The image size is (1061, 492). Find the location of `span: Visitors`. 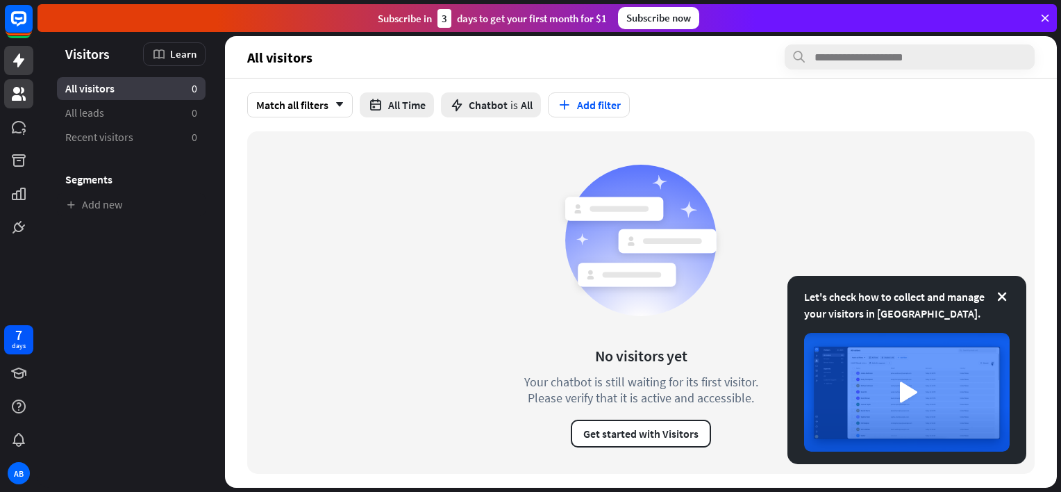

span: Visitors is located at coordinates (87, 53).